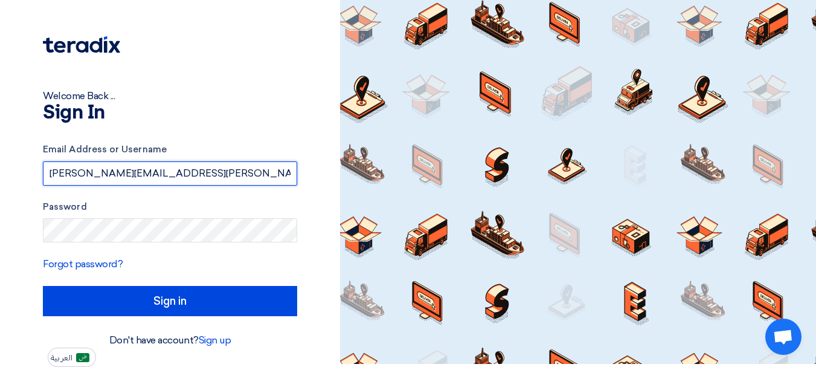 The image size is (816, 367). Describe the element at coordinates (215, 339) in the screenshot. I see `a: Sign up` at that location.